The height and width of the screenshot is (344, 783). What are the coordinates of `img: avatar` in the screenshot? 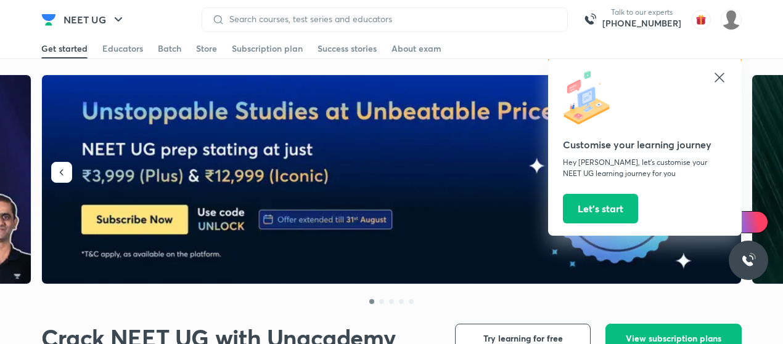 It's located at (701, 20).